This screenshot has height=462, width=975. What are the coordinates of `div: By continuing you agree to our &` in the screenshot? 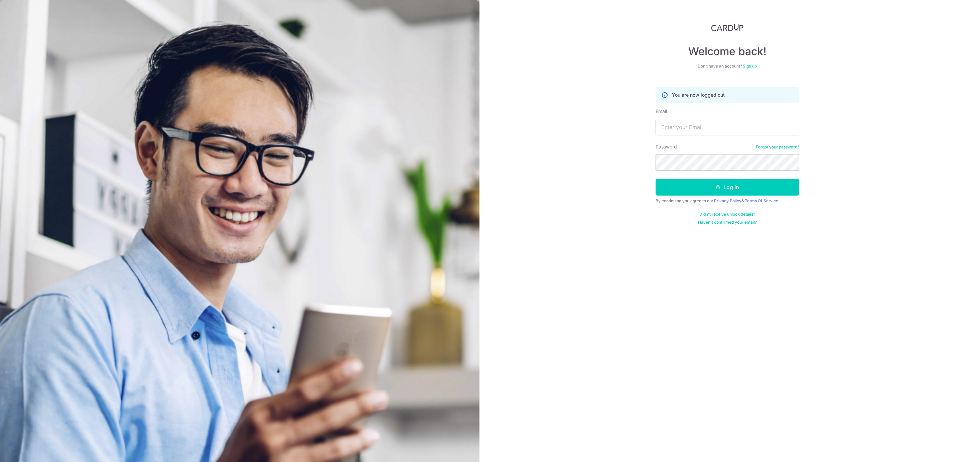 It's located at (727, 201).